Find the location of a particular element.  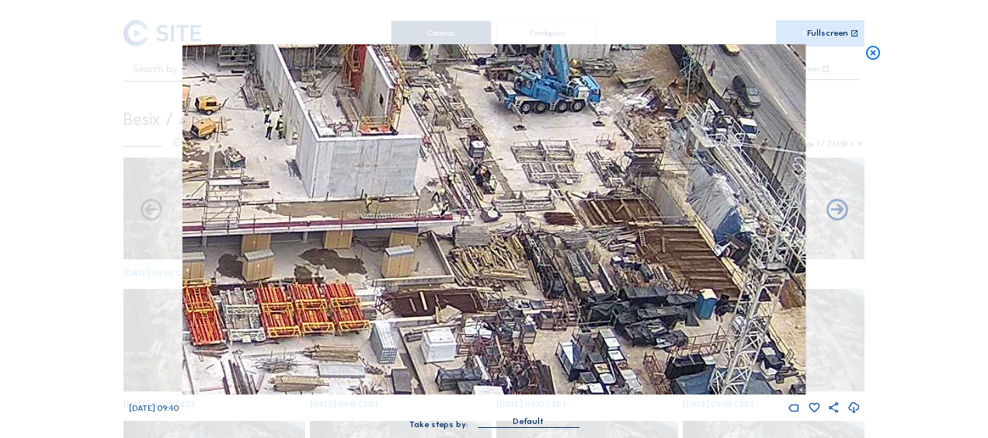

i: Forward is located at coordinates (151, 211).